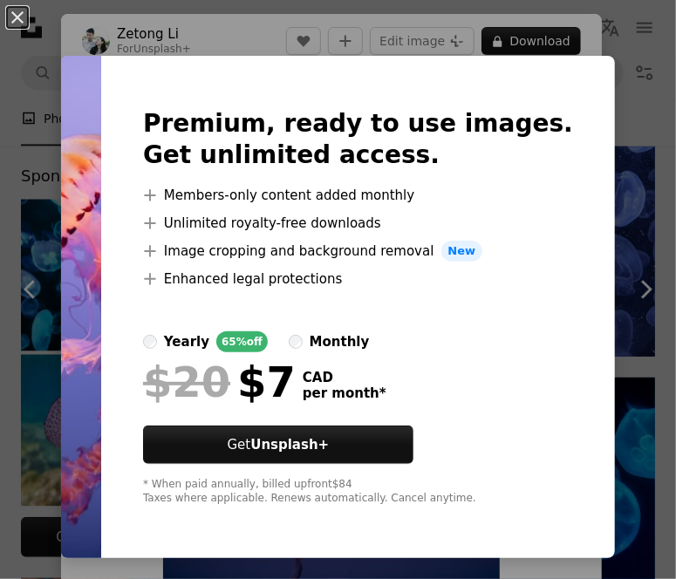 This screenshot has height=579, width=676. I want to click on div: $7, so click(219, 382).